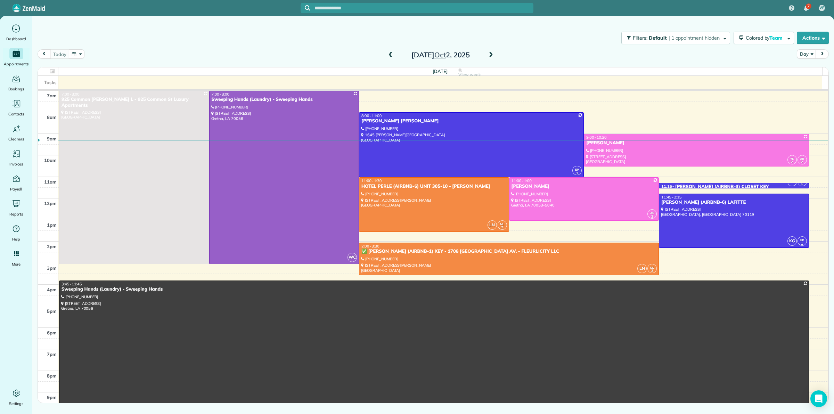  Describe the element at coordinates (50, 182) in the screenshot. I see `span: 11am` at that location.